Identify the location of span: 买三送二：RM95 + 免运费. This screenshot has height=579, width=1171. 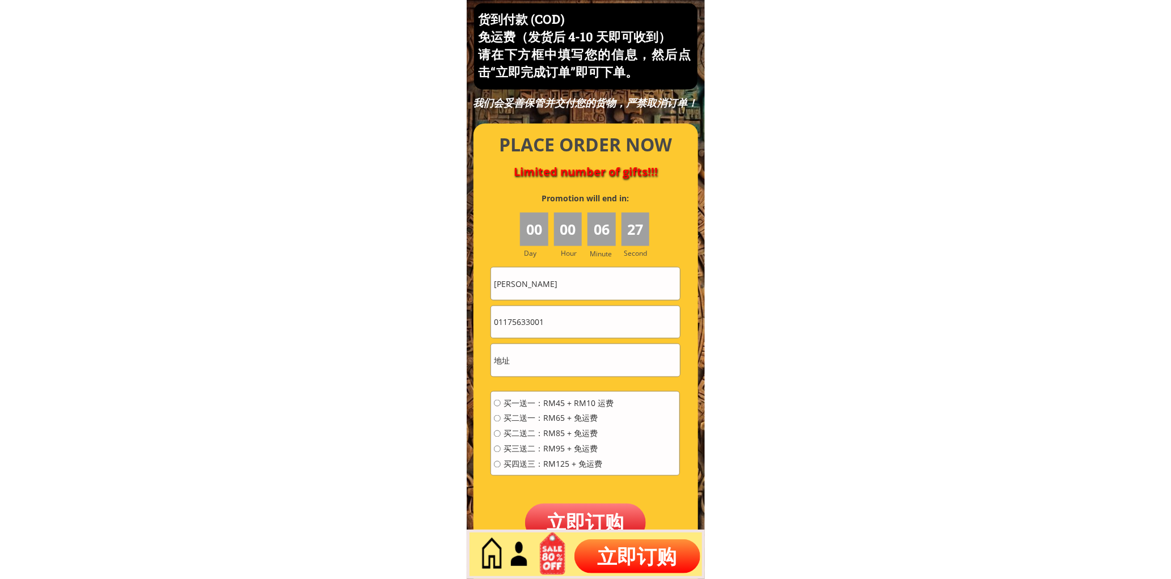
(559, 449).